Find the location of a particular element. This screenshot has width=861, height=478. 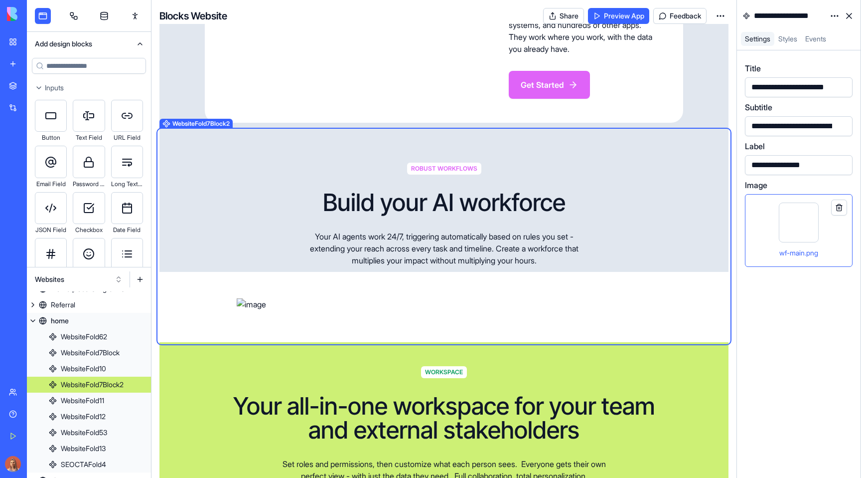

label: Title is located at coordinates (753, 68).